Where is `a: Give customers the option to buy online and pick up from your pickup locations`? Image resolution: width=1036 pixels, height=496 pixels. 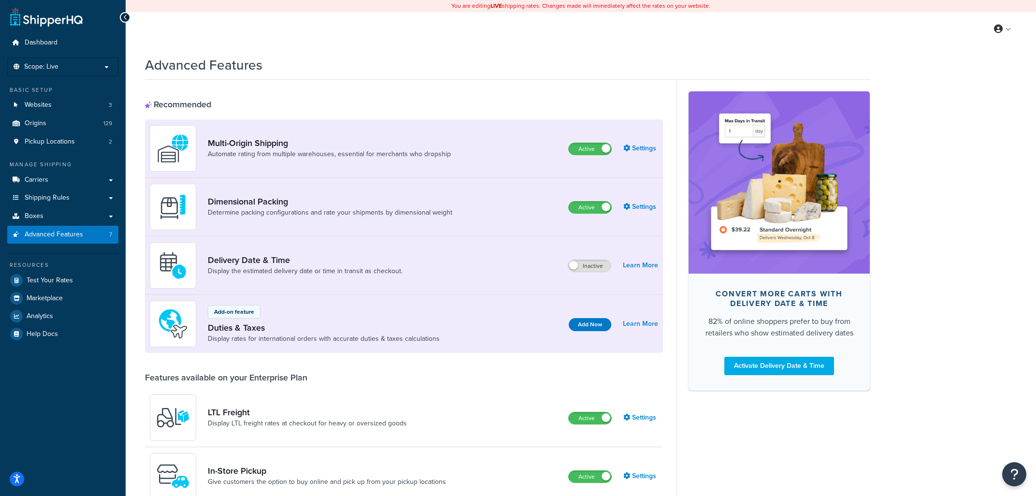 a: Give customers the option to buy online and pick up from your pickup locations is located at coordinates (327, 482).